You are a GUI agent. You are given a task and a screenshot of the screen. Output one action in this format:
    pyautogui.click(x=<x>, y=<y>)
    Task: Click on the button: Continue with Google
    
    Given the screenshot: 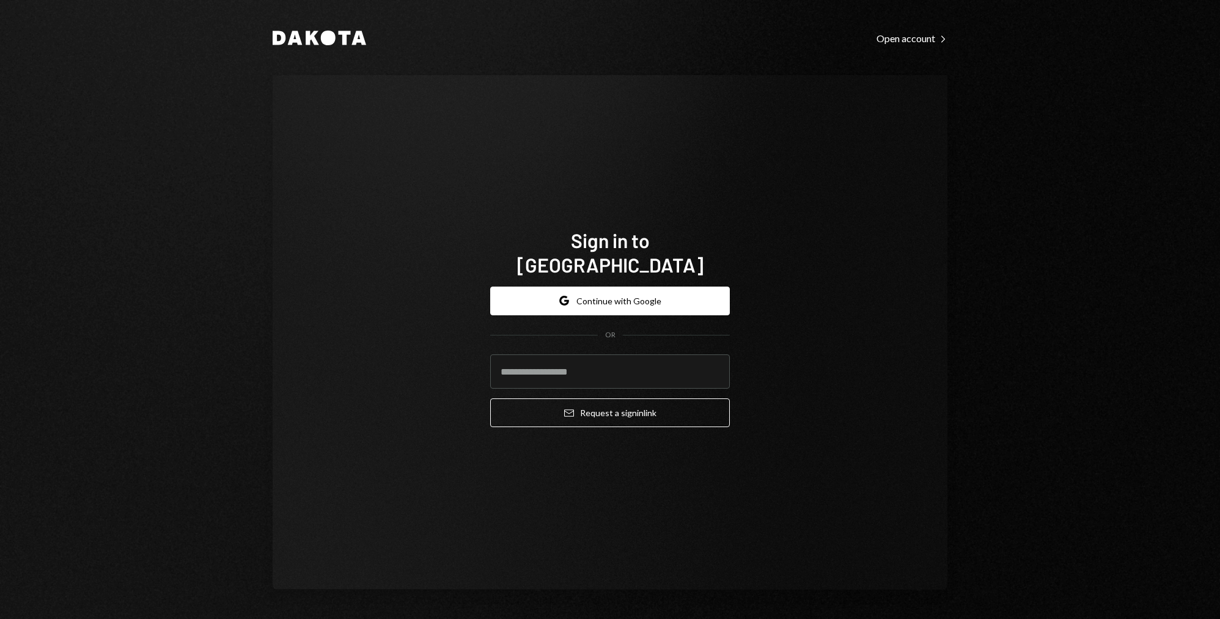 What is the action you would take?
    pyautogui.click(x=610, y=301)
    